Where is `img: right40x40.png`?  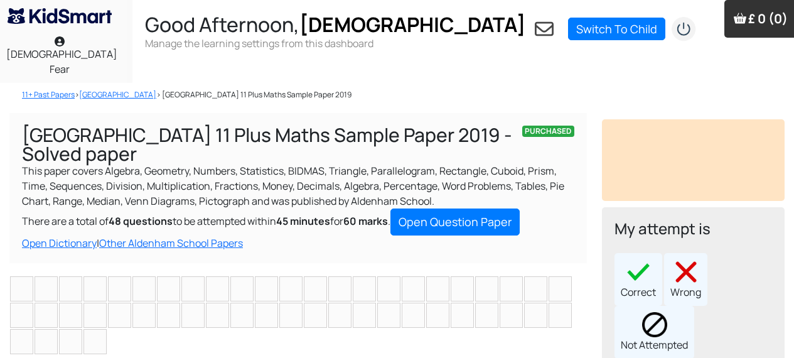
img: right40x40.png is located at coordinates (638, 272).